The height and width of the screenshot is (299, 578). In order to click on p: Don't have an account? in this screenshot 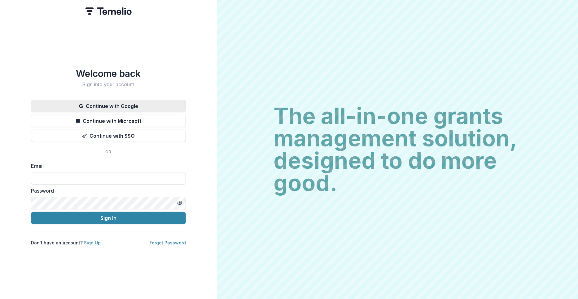, I will do `click(66, 242)`.